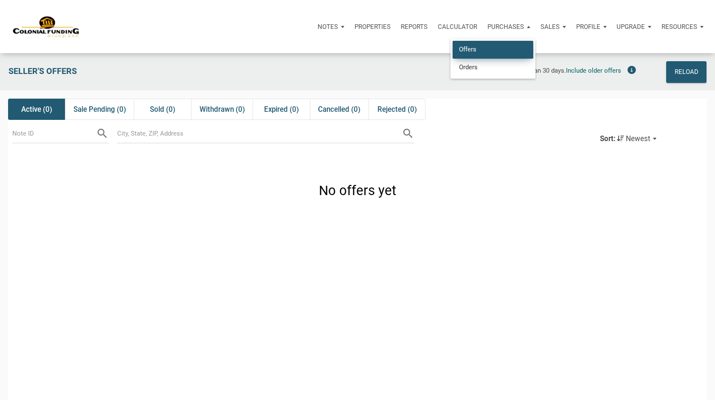  What do you see at coordinates (639, 138) in the screenshot?
I see `span: Newest` at bounding box center [639, 138].